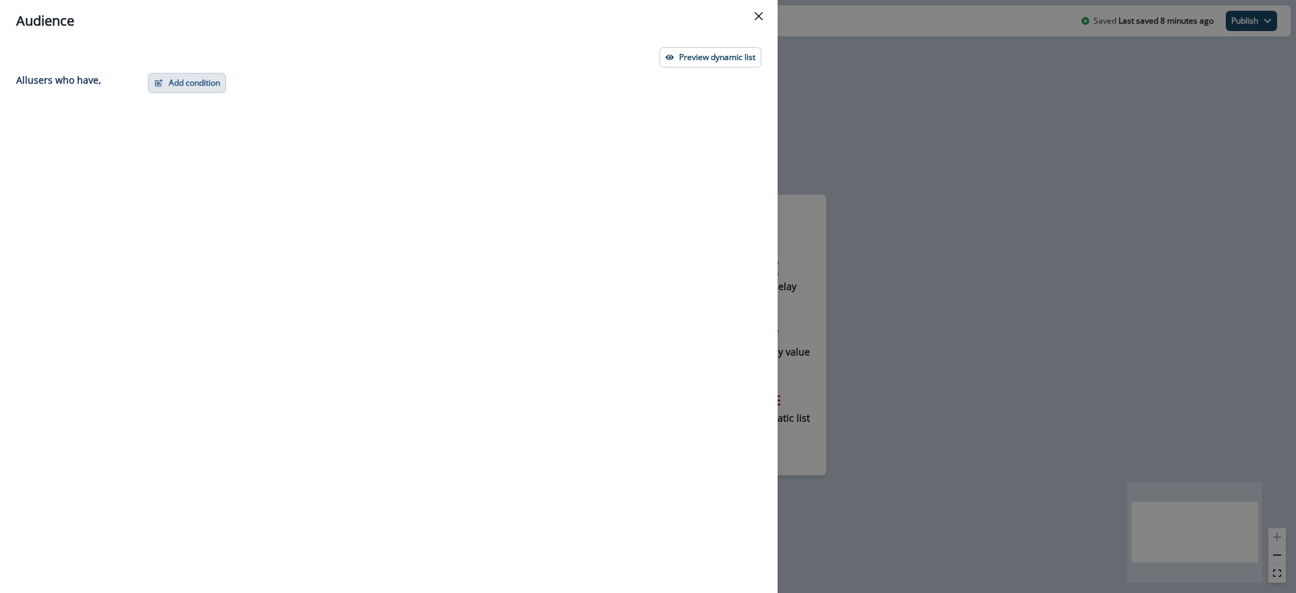 The image size is (1296, 593). Describe the element at coordinates (758, 16) in the screenshot. I see `button: Close` at that location.